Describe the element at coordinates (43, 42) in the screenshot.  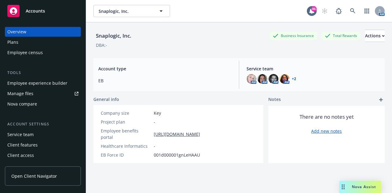
I see `a: Plans` at that location.